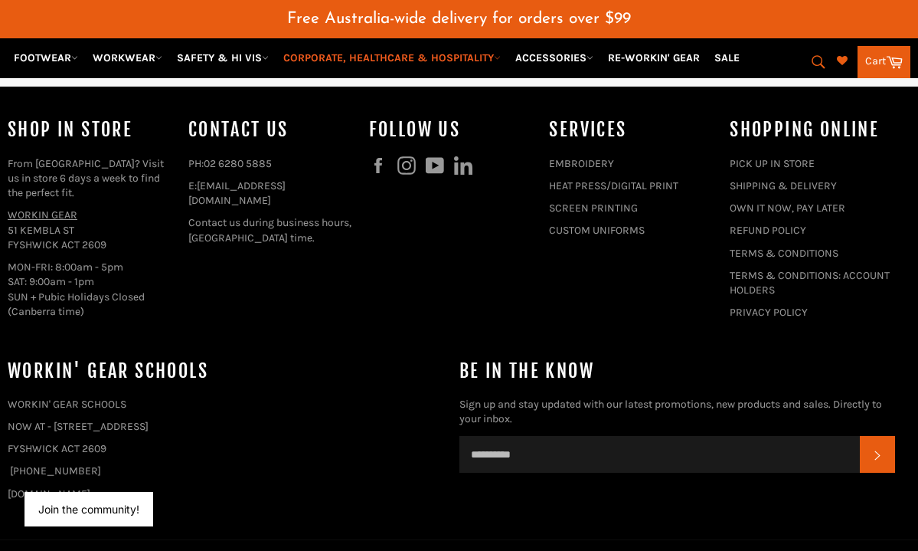 This screenshot has height=551, width=918. Describe the element at coordinates (226, 371) in the screenshot. I see `h4: WORKIN' GEAR SCHOOLS` at that location.